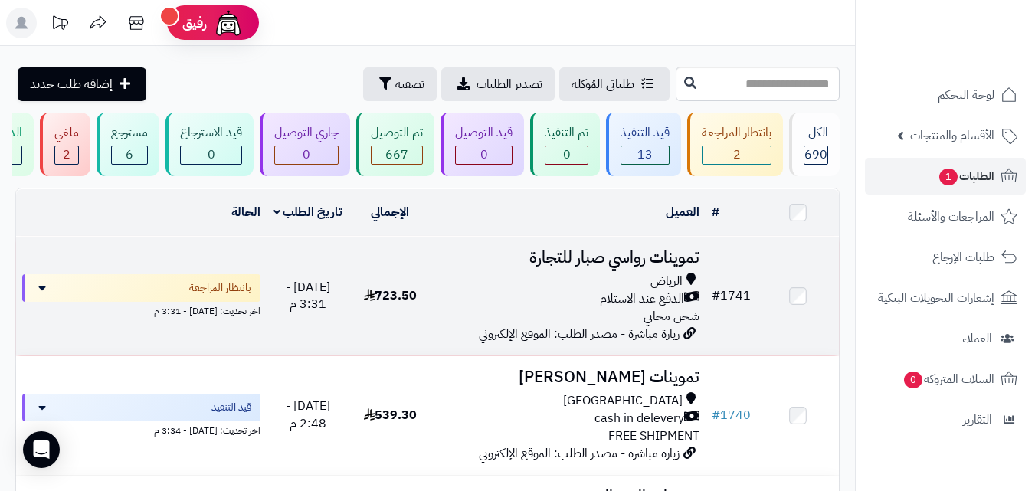  What do you see at coordinates (945, 176) in the screenshot?
I see `a: الطلبات1` at bounding box center [945, 176].